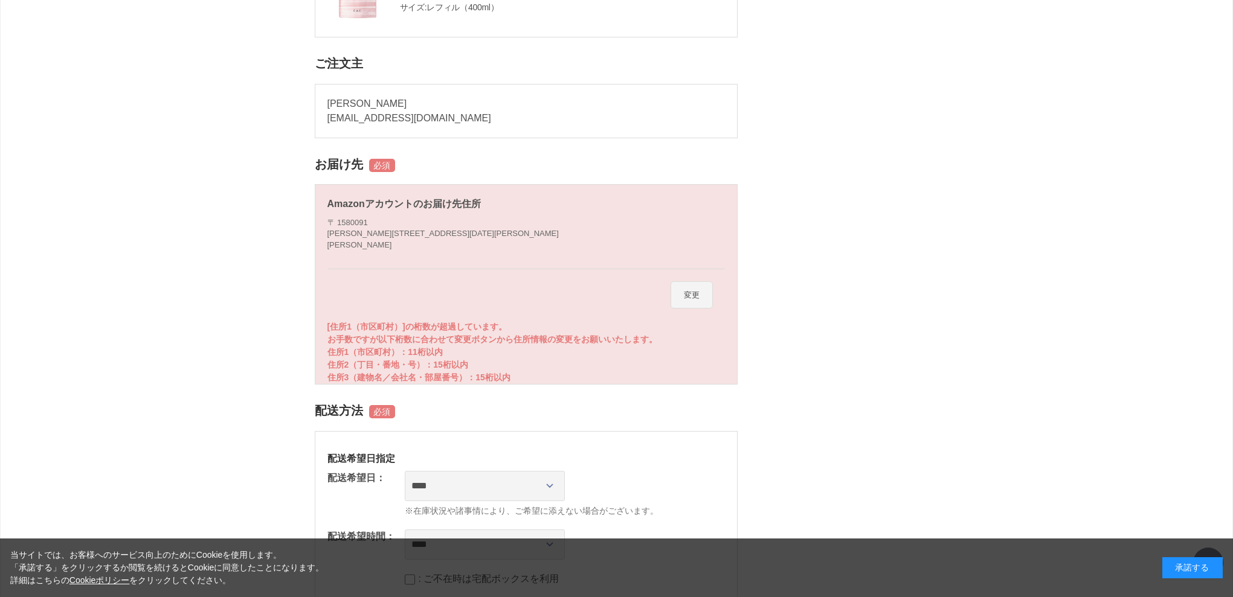  I want to click on span: レフィル（400ml）, so click(462, 7).